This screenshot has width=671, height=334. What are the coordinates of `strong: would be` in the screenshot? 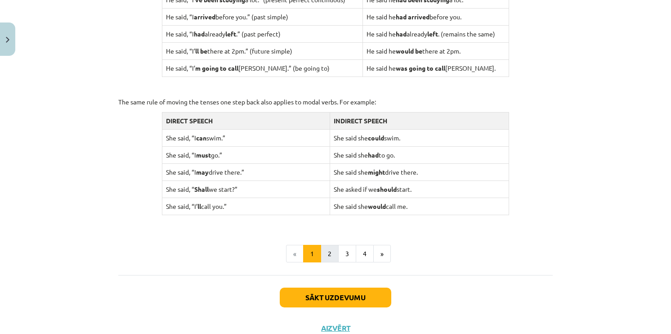 It's located at (409, 51).